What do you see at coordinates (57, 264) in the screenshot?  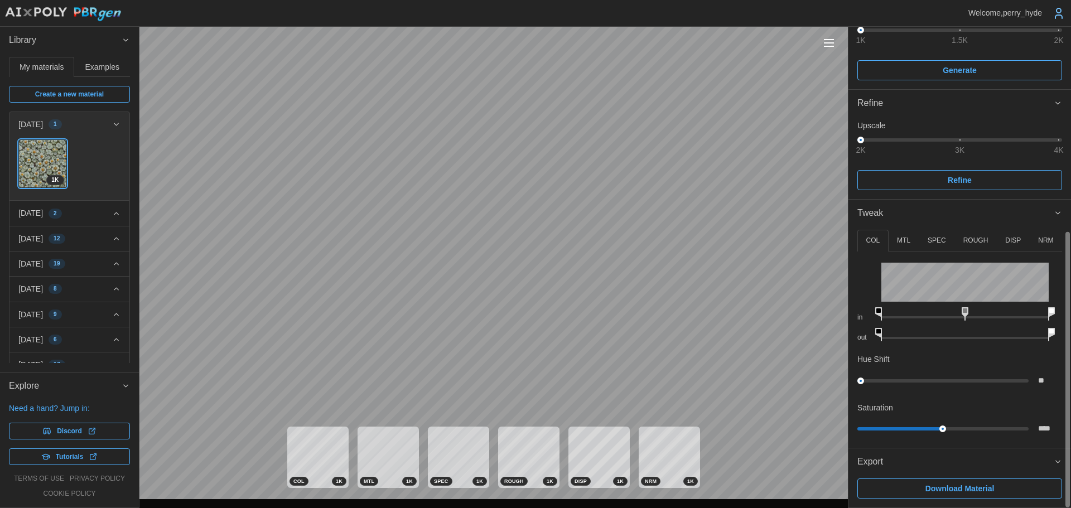 I see `span: 19` at bounding box center [57, 264].